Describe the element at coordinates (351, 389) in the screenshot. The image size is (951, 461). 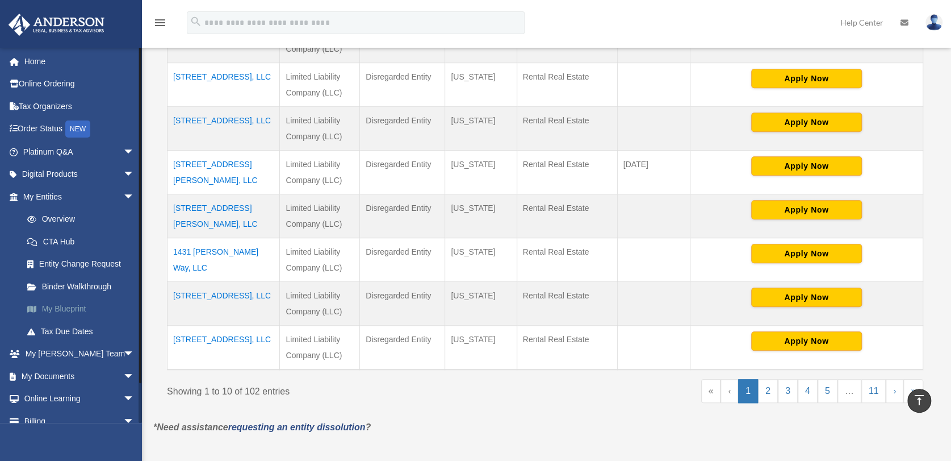
I see `div: Showing 1 to 10 of 102 entries` at that location.